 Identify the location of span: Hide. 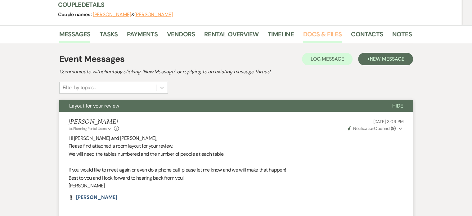
(398, 106).